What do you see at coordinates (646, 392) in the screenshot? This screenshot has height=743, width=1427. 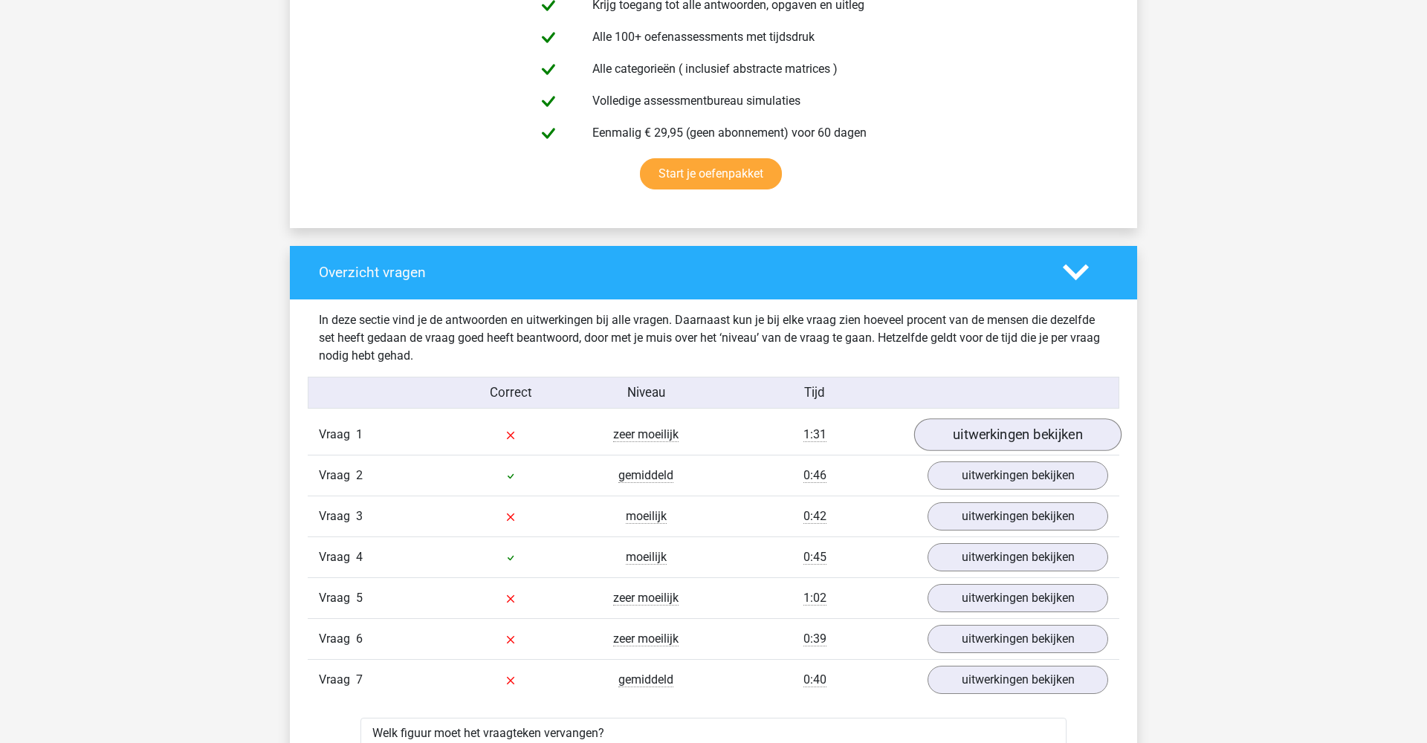 I see `div: Niveau` at bounding box center [646, 392].